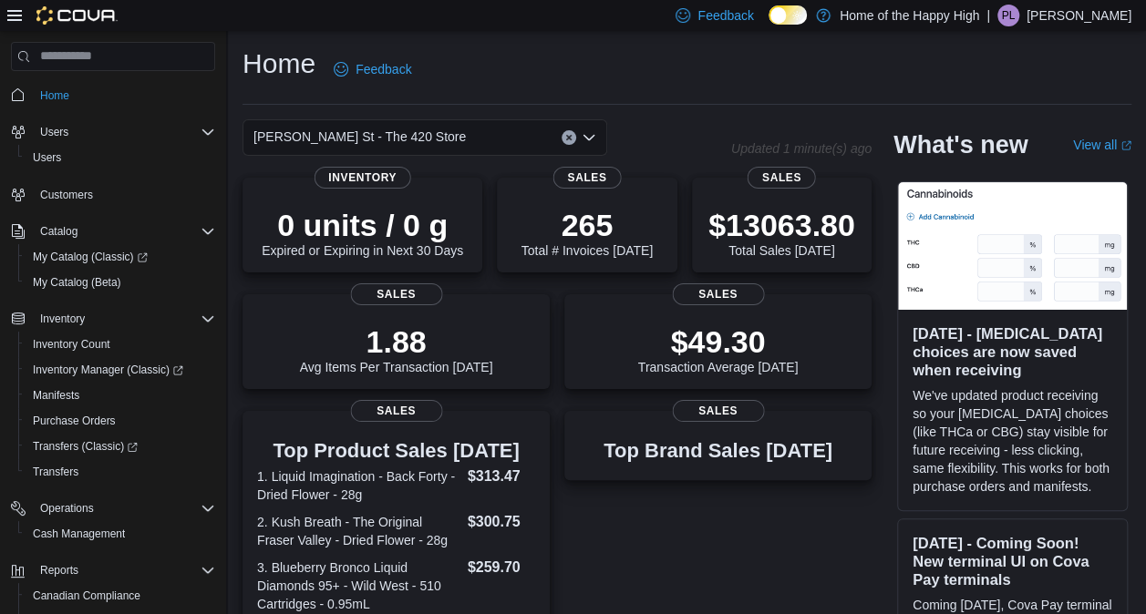  What do you see at coordinates (55, 96) in the screenshot?
I see `span: Home` at bounding box center [55, 96].